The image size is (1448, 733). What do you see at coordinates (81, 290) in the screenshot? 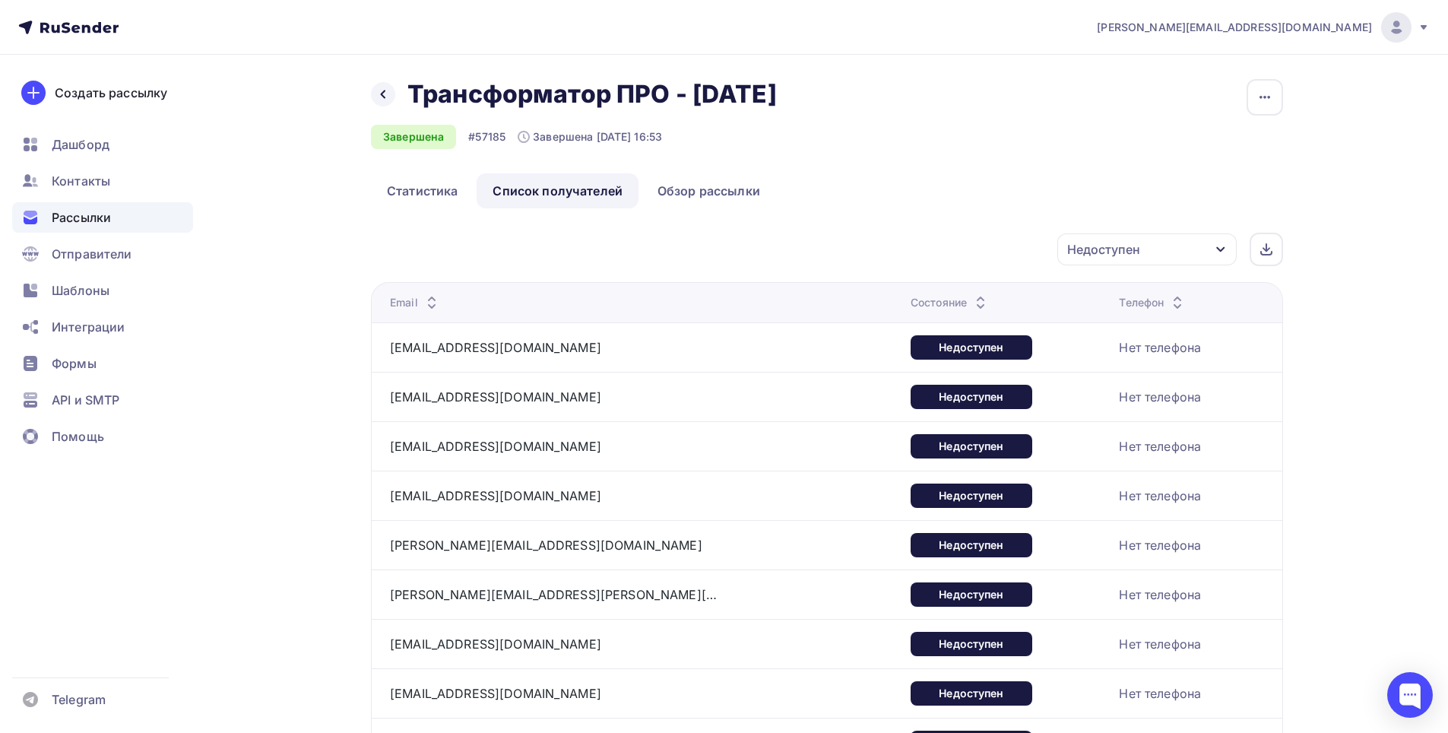
I see `span: Шаблоны` at bounding box center [81, 290].